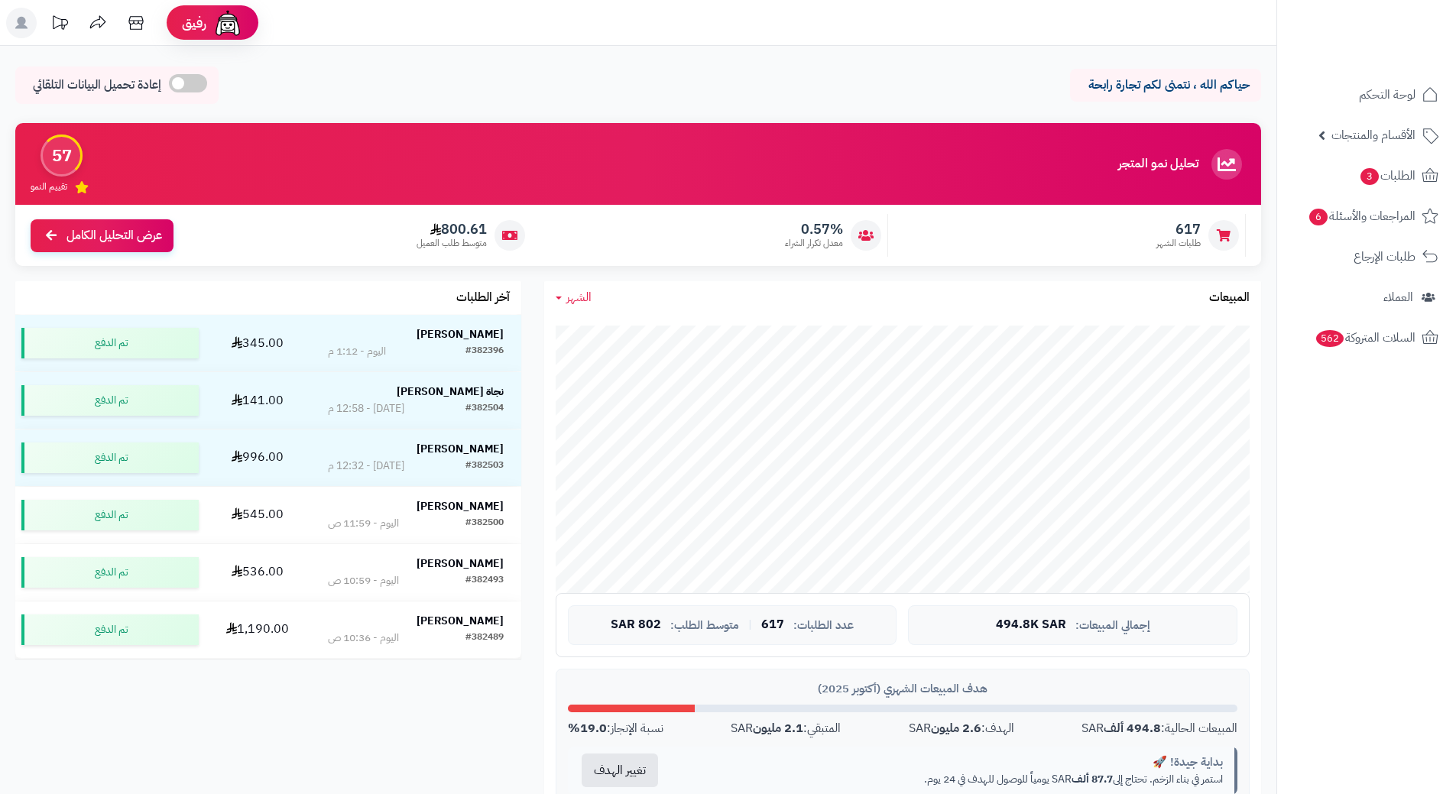 The image size is (1456, 794). I want to click on span: إجمالي المبيعات:, so click(1113, 625).